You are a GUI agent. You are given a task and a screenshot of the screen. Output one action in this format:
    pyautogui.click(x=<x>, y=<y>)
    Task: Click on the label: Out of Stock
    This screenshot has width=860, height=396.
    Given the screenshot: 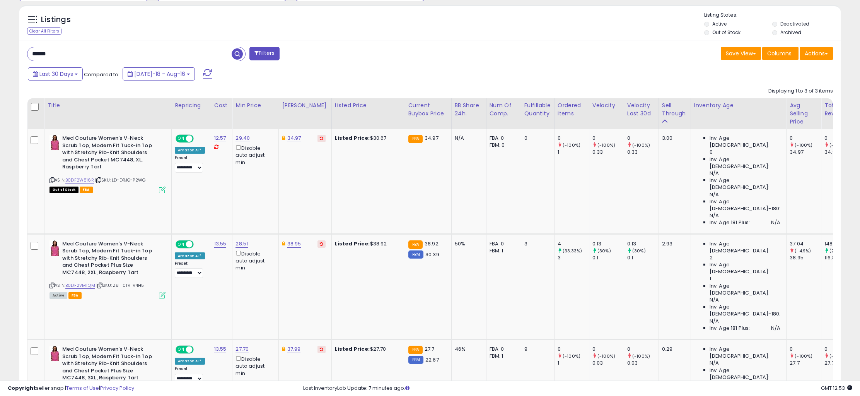 What is the action you would take?
    pyautogui.click(x=727, y=32)
    